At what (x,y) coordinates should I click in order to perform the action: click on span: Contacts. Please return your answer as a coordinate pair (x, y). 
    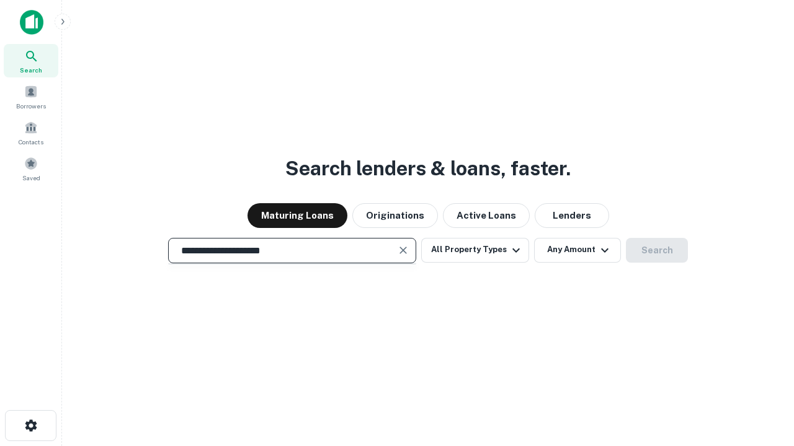
    Looking at the image, I should click on (31, 142).